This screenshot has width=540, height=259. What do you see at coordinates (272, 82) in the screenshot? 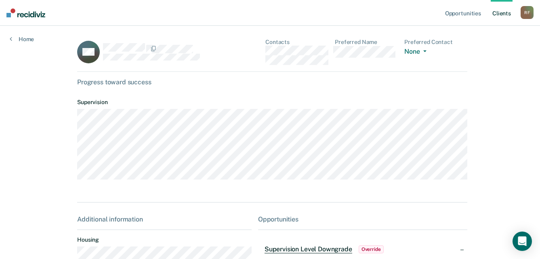
I see `div: Progress toward success` at bounding box center [272, 82].